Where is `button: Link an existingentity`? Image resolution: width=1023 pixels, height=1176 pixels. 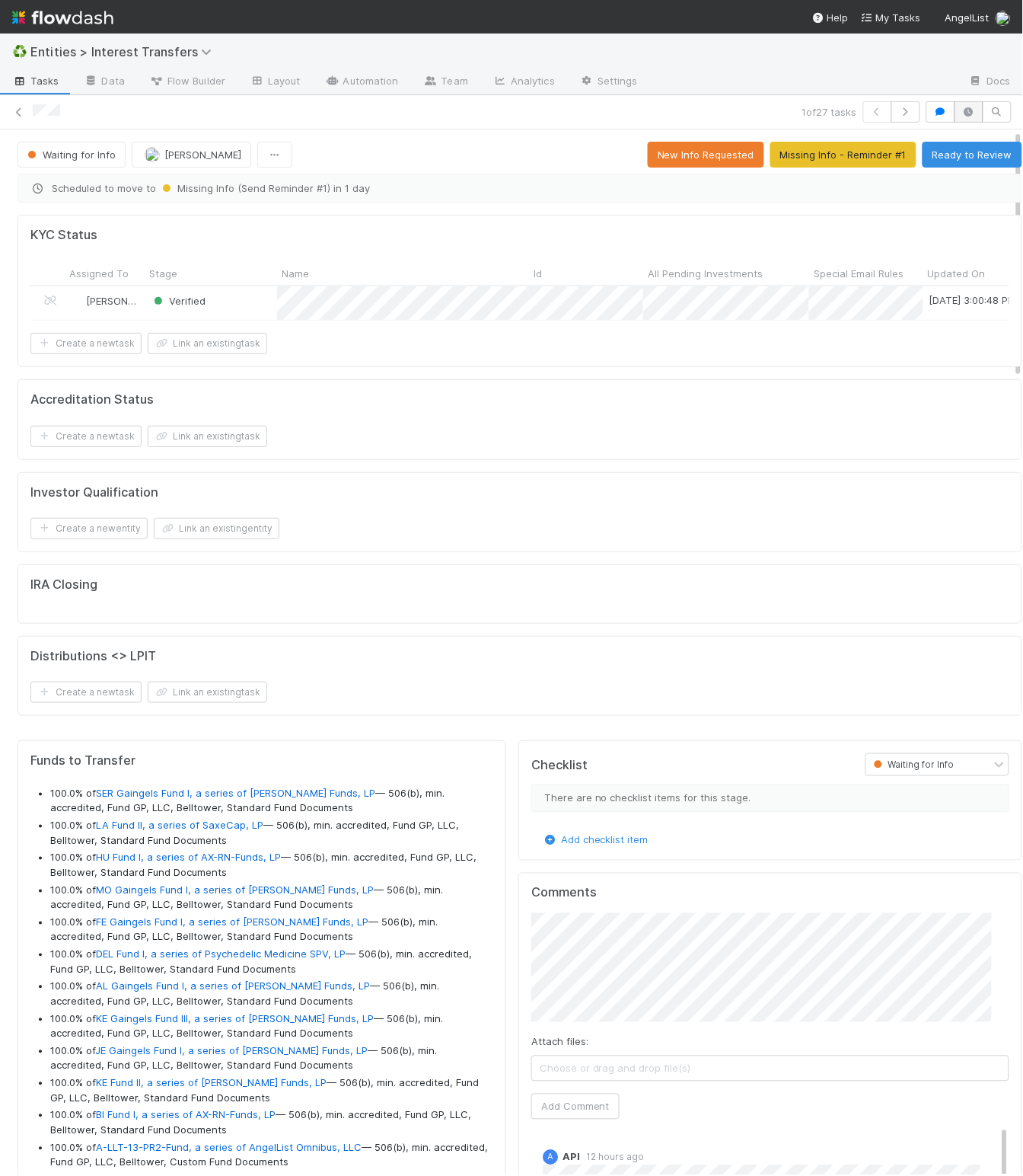 button: Link an existingentity is located at coordinates (216, 528).